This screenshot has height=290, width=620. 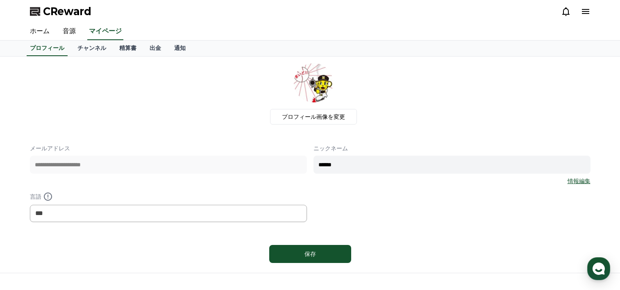 I want to click on a: 通知, so click(x=180, y=48).